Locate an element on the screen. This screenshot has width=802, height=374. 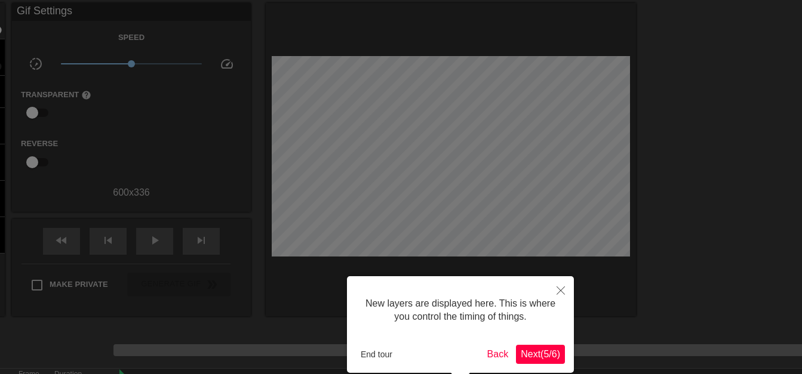
button: Close is located at coordinates (561, 290).